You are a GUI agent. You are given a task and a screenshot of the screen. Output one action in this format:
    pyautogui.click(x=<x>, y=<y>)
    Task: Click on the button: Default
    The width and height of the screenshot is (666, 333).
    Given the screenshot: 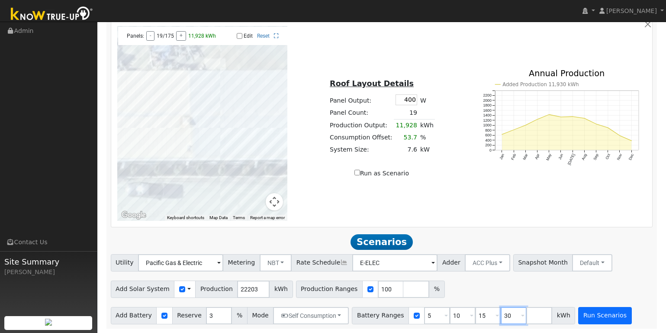 What is the action you would take?
    pyautogui.click(x=592, y=263)
    